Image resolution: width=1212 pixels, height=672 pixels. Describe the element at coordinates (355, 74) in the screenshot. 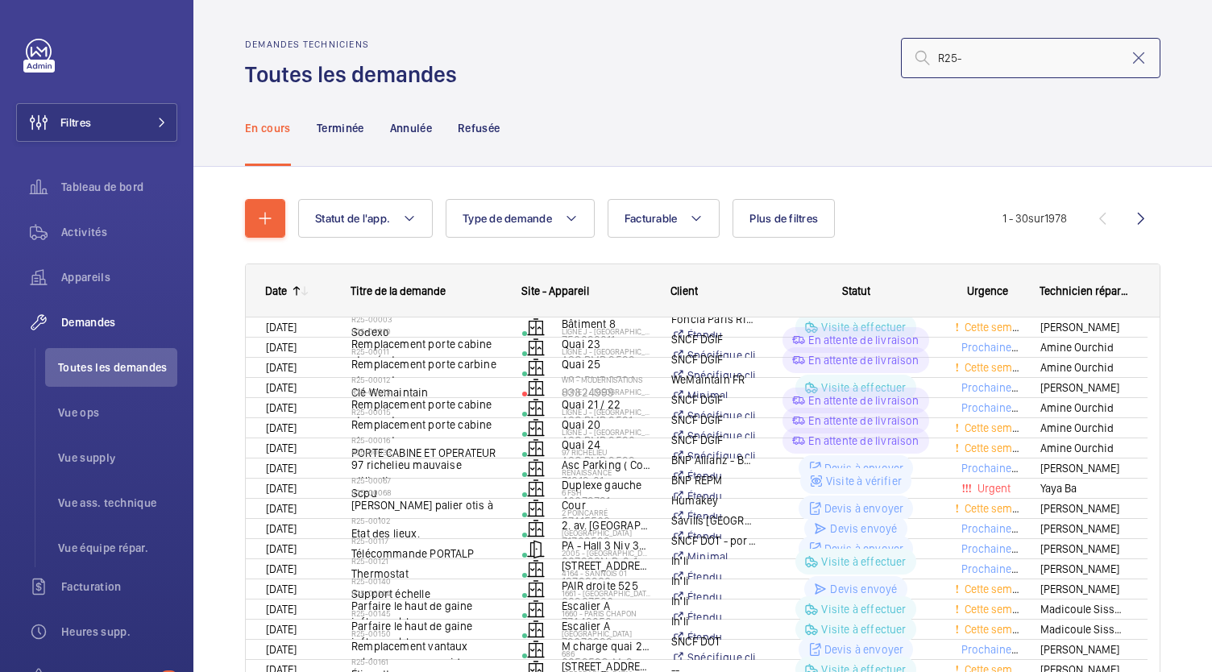

I see `h1: Toutes les demandes` at that location.